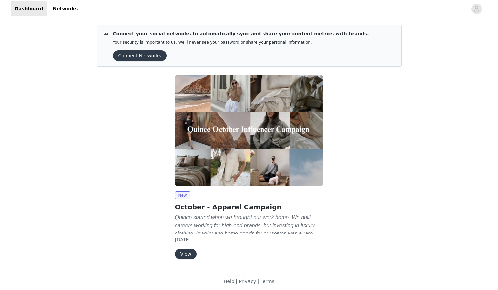  What do you see at coordinates (267, 281) in the screenshot?
I see `a: Terms` at bounding box center [267, 281].